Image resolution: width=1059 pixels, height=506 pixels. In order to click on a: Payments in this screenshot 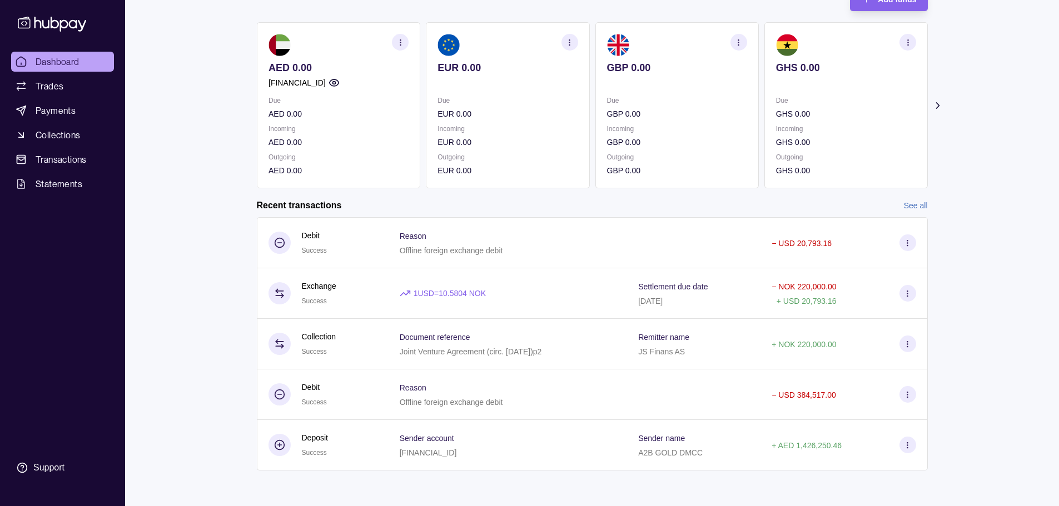, I will do `click(62, 111)`.